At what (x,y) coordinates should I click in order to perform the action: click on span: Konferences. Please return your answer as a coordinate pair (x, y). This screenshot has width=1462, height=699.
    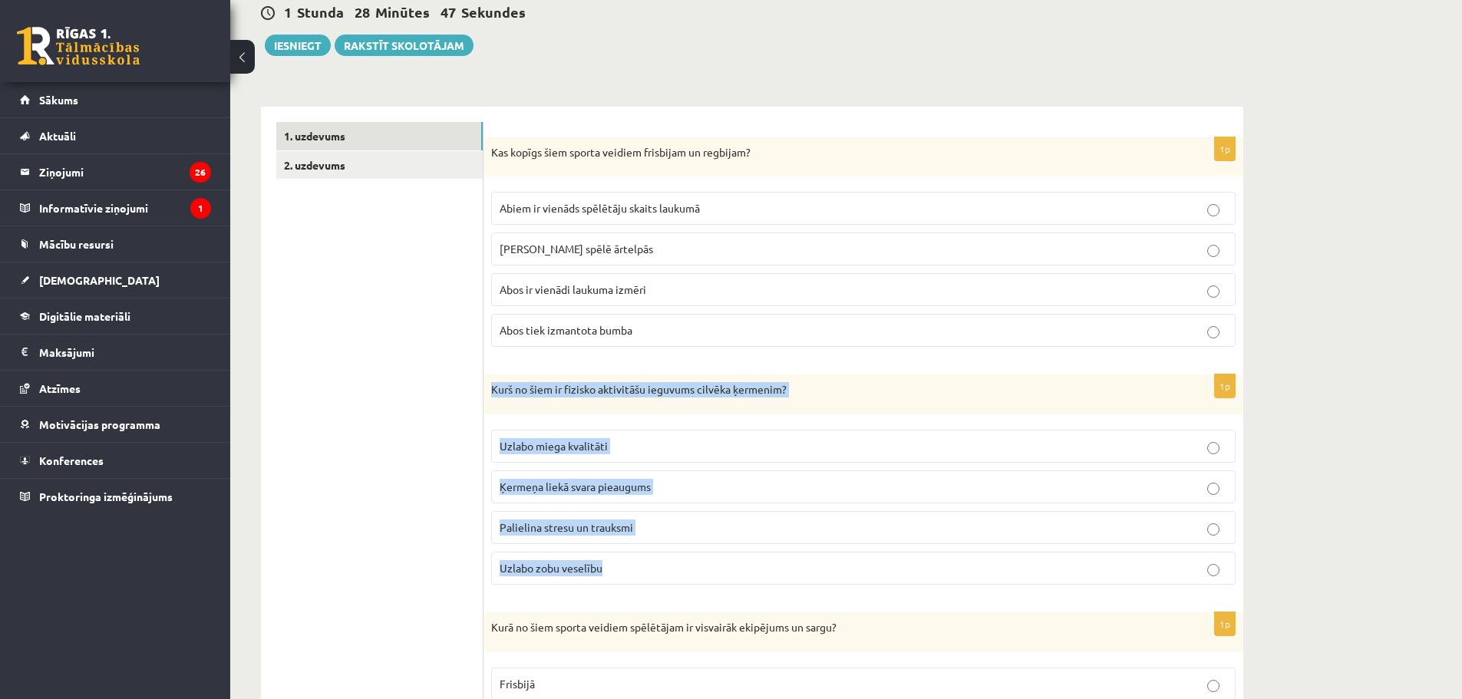
    Looking at the image, I should click on (71, 461).